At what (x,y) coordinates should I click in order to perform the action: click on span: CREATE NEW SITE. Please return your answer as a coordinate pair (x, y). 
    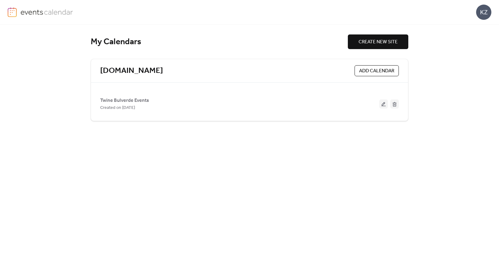
    Looking at the image, I should click on (378, 42).